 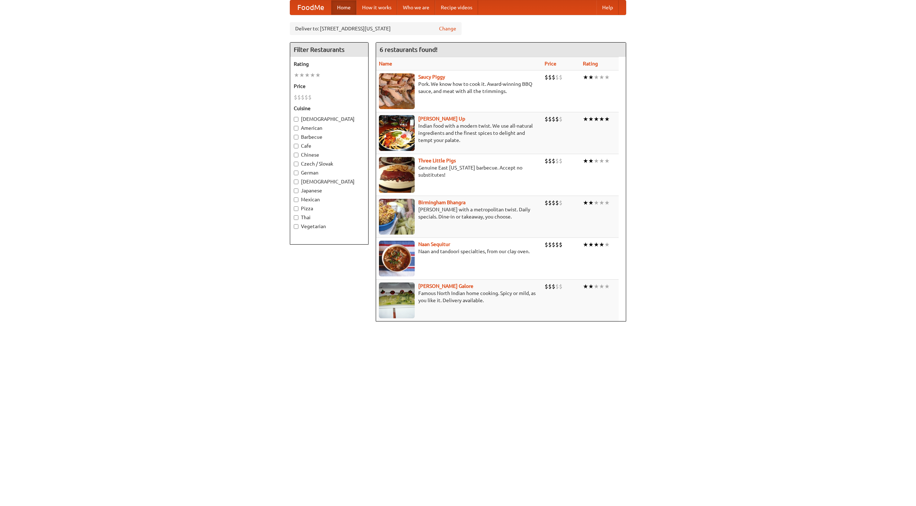 What do you see at coordinates (434, 244) in the screenshot?
I see `a: Naan Sequitur` at bounding box center [434, 244].